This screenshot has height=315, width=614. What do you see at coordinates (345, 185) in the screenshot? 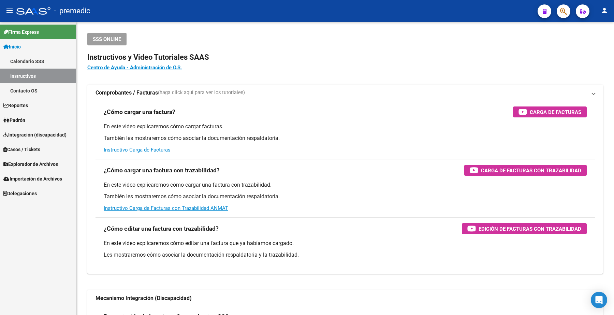
I see `p: En este video explicaremos cómo cargar una factura con trazabilidad.` at bounding box center [345, 185].